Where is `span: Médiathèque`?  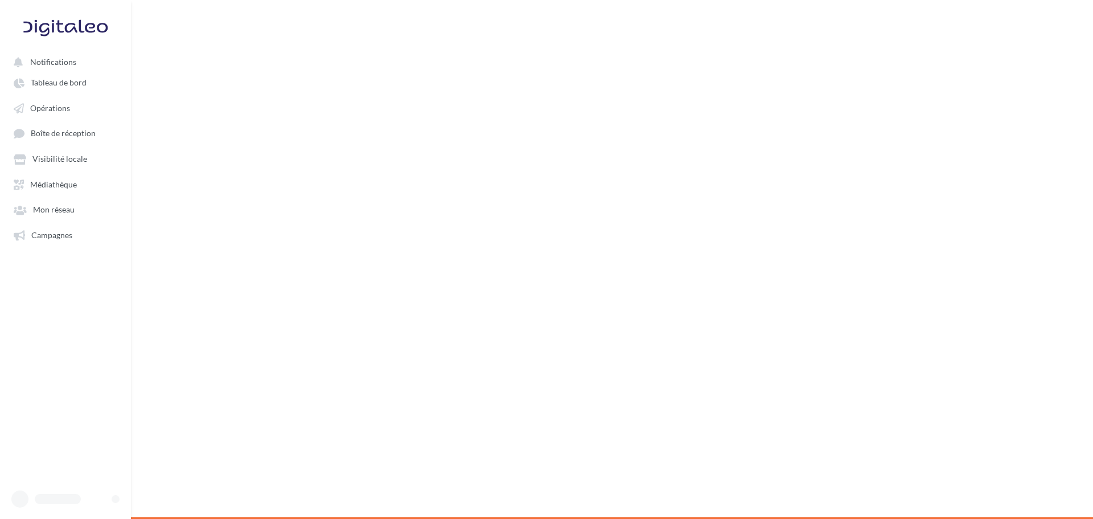 span: Médiathèque is located at coordinates (54, 184).